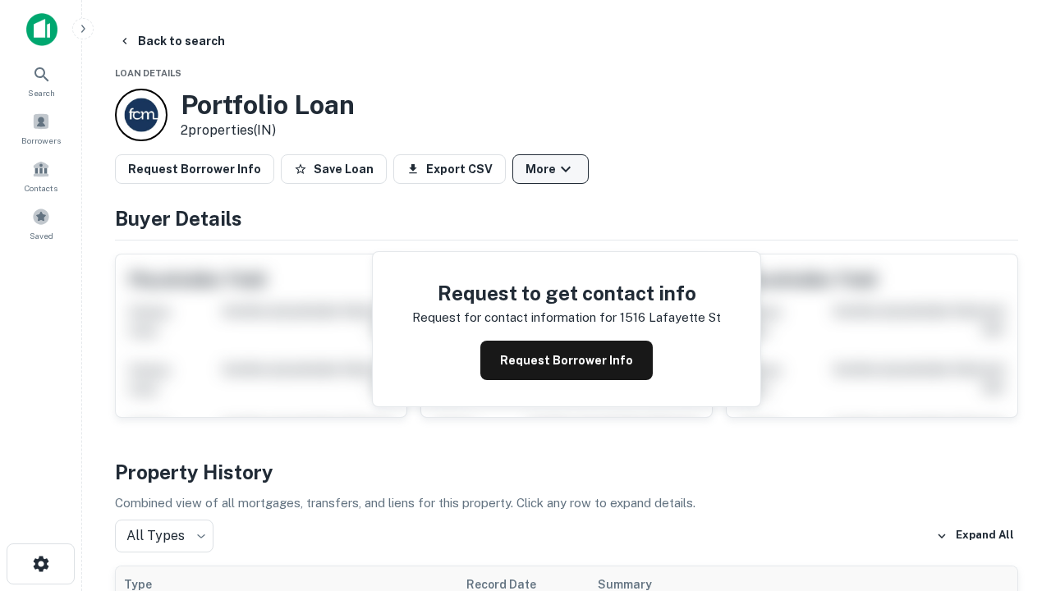 Image resolution: width=1051 pixels, height=591 pixels. Describe the element at coordinates (41, 80) in the screenshot. I see `div: Search` at that location.